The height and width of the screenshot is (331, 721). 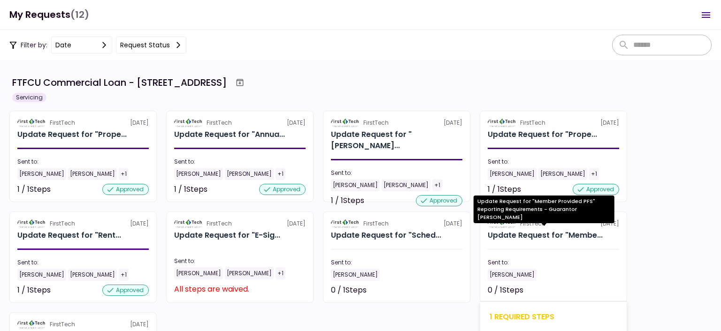 What do you see at coordinates (80, 15) in the screenshot?
I see `span: (12)` at bounding box center [80, 15].